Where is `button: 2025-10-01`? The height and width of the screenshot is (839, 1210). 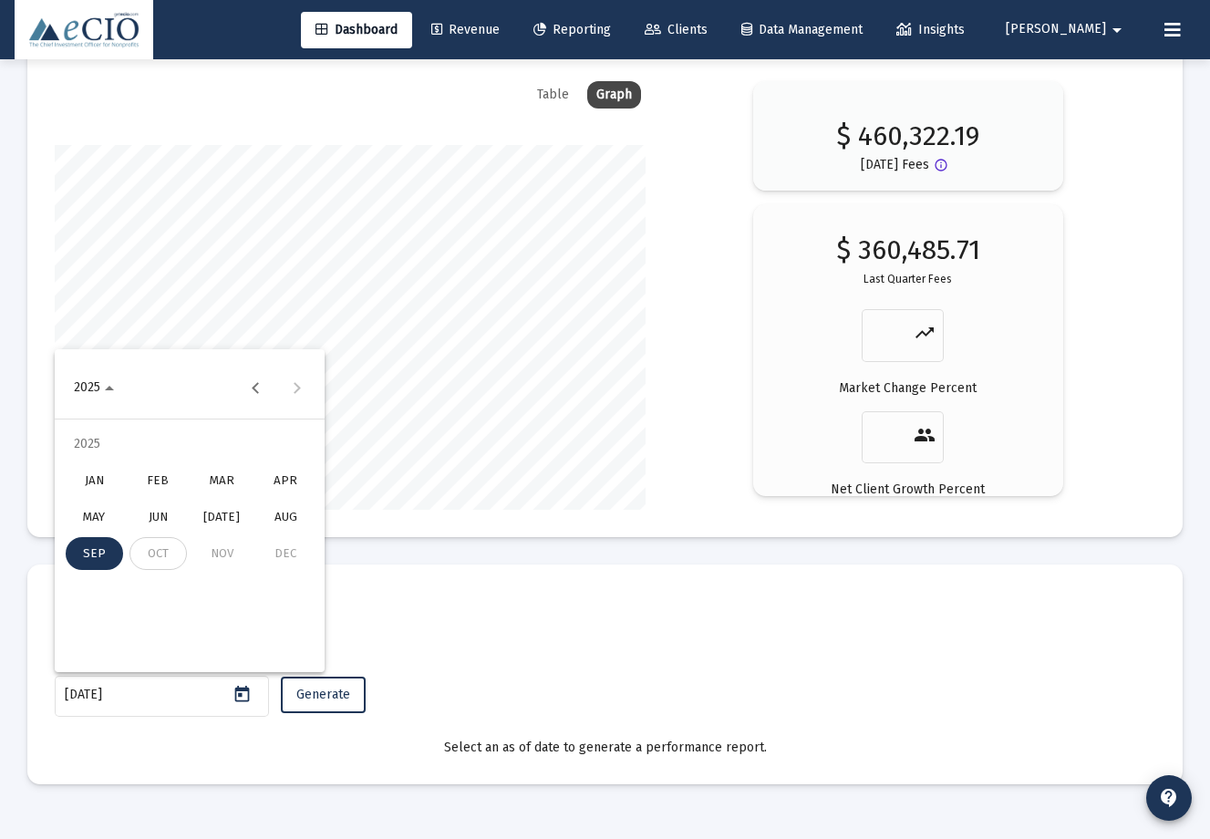 button: 2025-10-01 is located at coordinates (158, 554).